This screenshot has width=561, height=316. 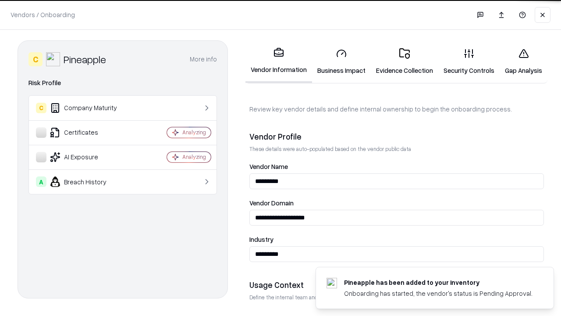 What do you see at coordinates (397, 239) in the screenshot?
I see `label: Industry` at bounding box center [397, 239].